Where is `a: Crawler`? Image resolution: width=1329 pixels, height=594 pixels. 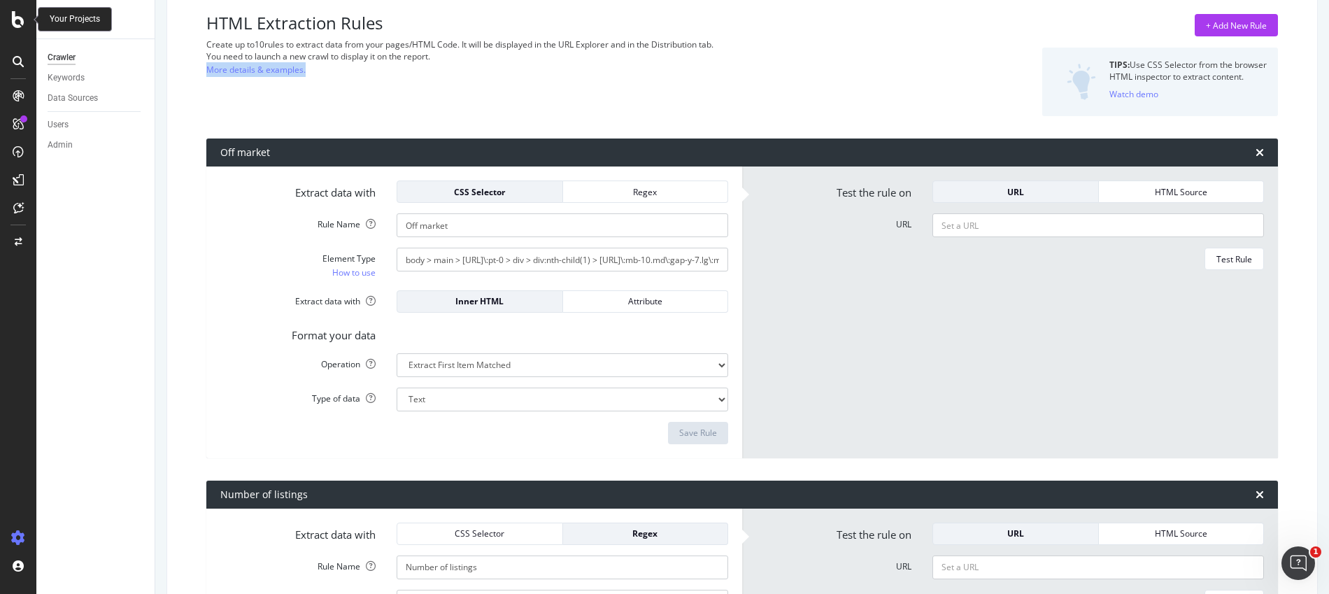 a: Crawler is located at coordinates (96, 57).